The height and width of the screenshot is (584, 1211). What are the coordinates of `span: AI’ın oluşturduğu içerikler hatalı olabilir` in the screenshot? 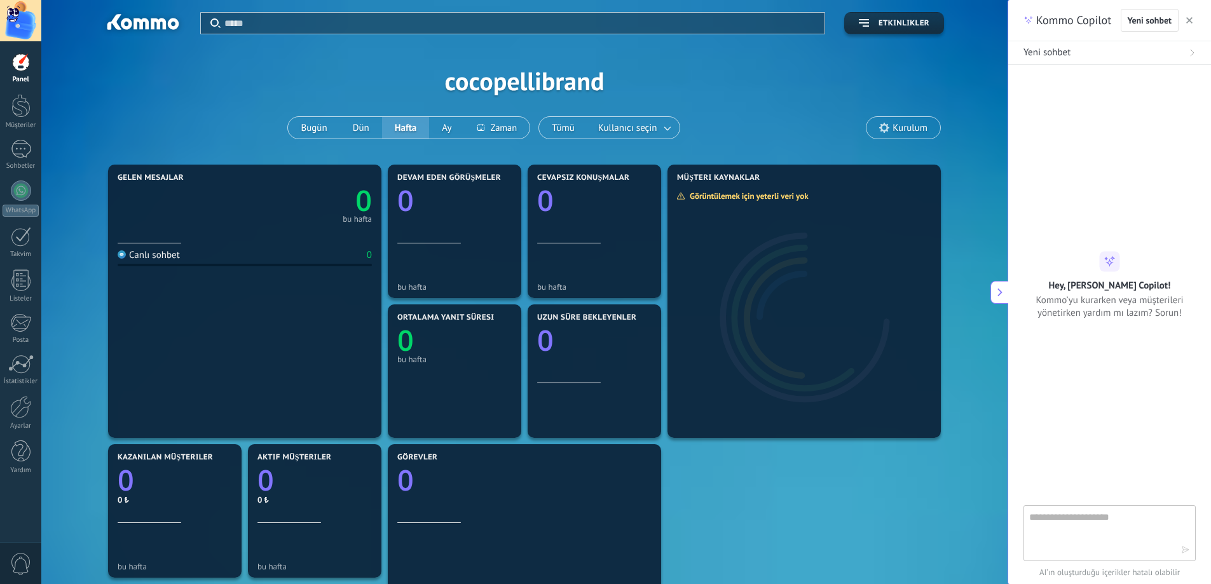 It's located at (1109, 573).